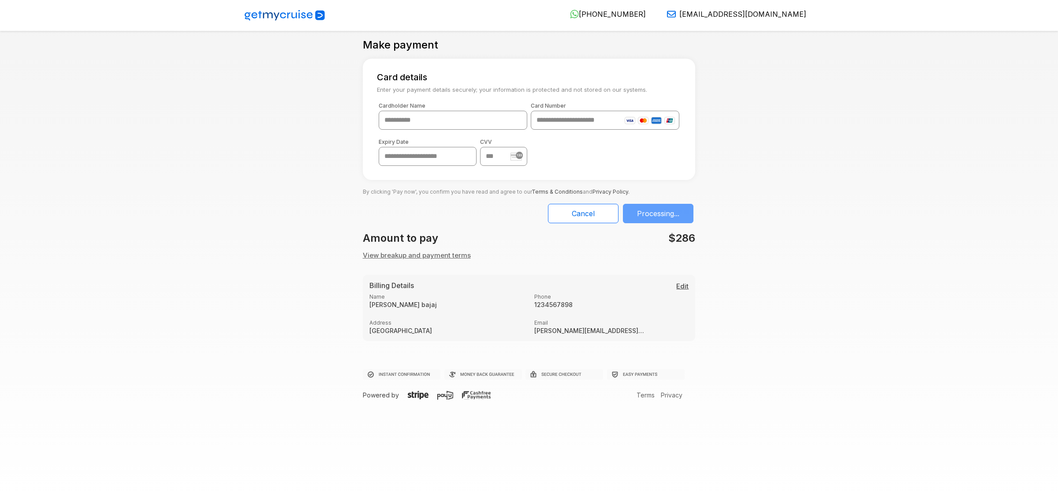 The width and height of the screenshot is (1058, 502). Describe the element at coordinates (400, 45) in the screenshot. I see `h4: Make payment` at that location.